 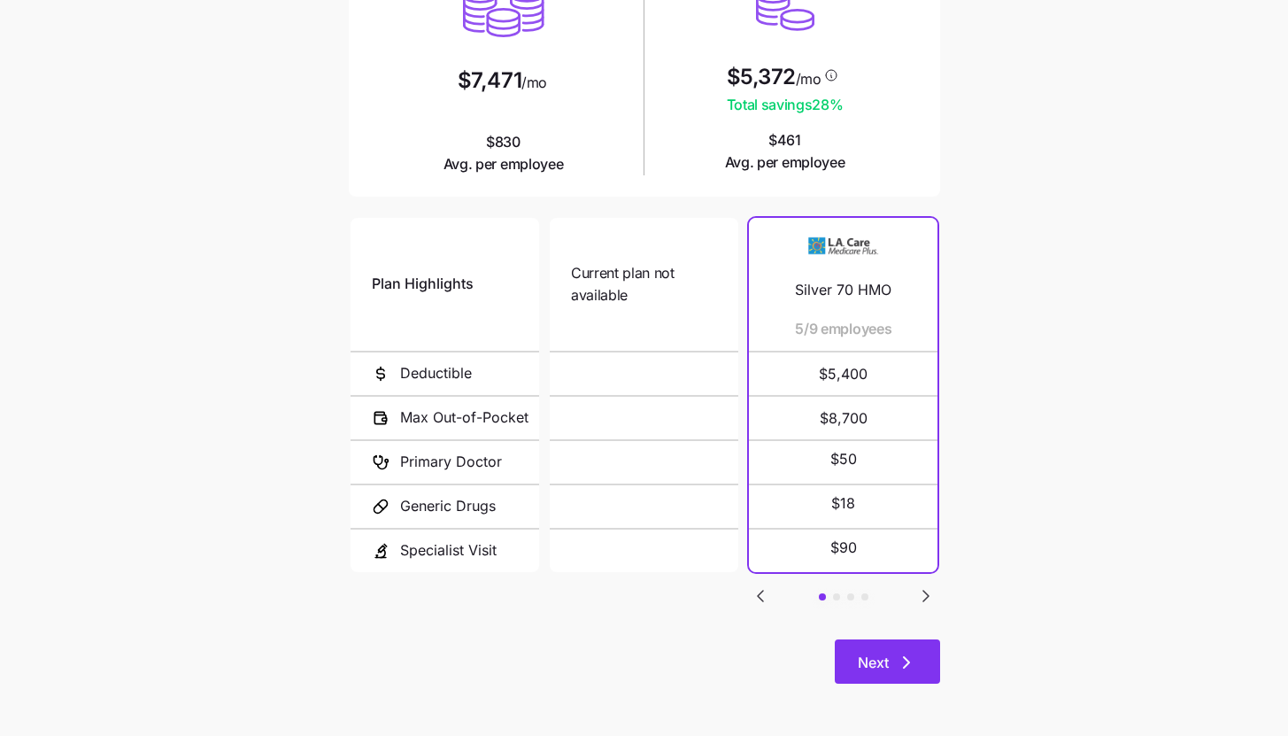 What do you see at coordinates (448, 550) in the screenshot?
I see `span: Specialist Visit` at bounding box center [448, 550].